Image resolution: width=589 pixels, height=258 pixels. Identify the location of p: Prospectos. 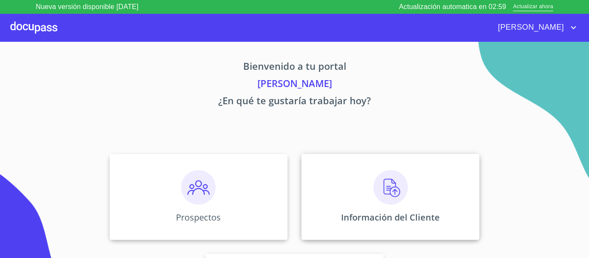
(198, 217).